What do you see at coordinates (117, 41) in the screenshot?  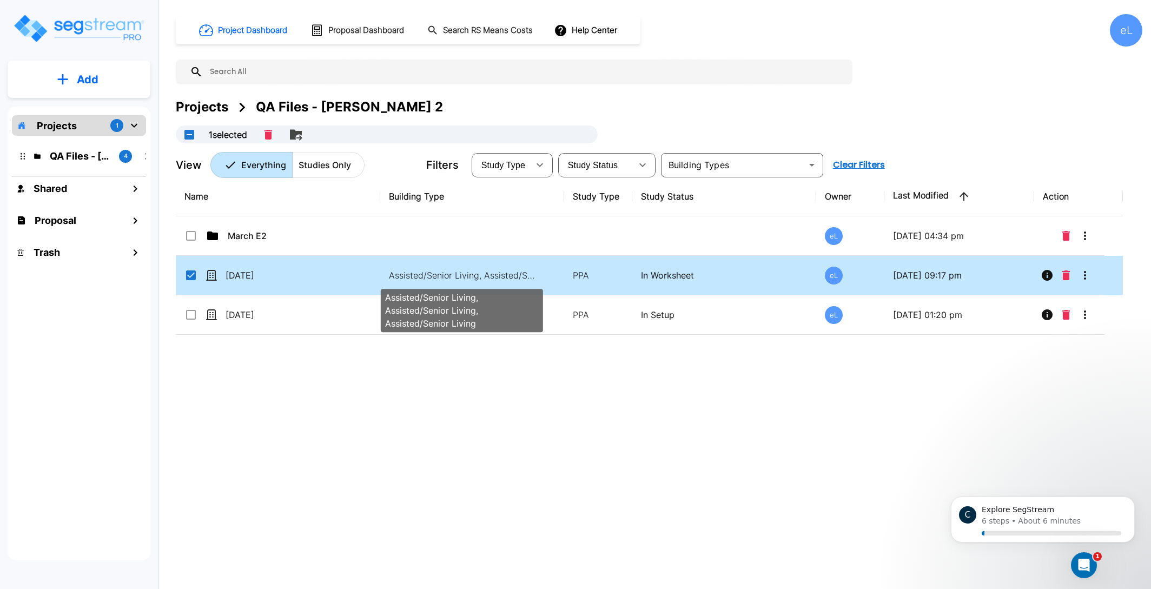 I see `div: Checklist progress: 0 of 6 tasks completed` at bounding box center [117, 41].